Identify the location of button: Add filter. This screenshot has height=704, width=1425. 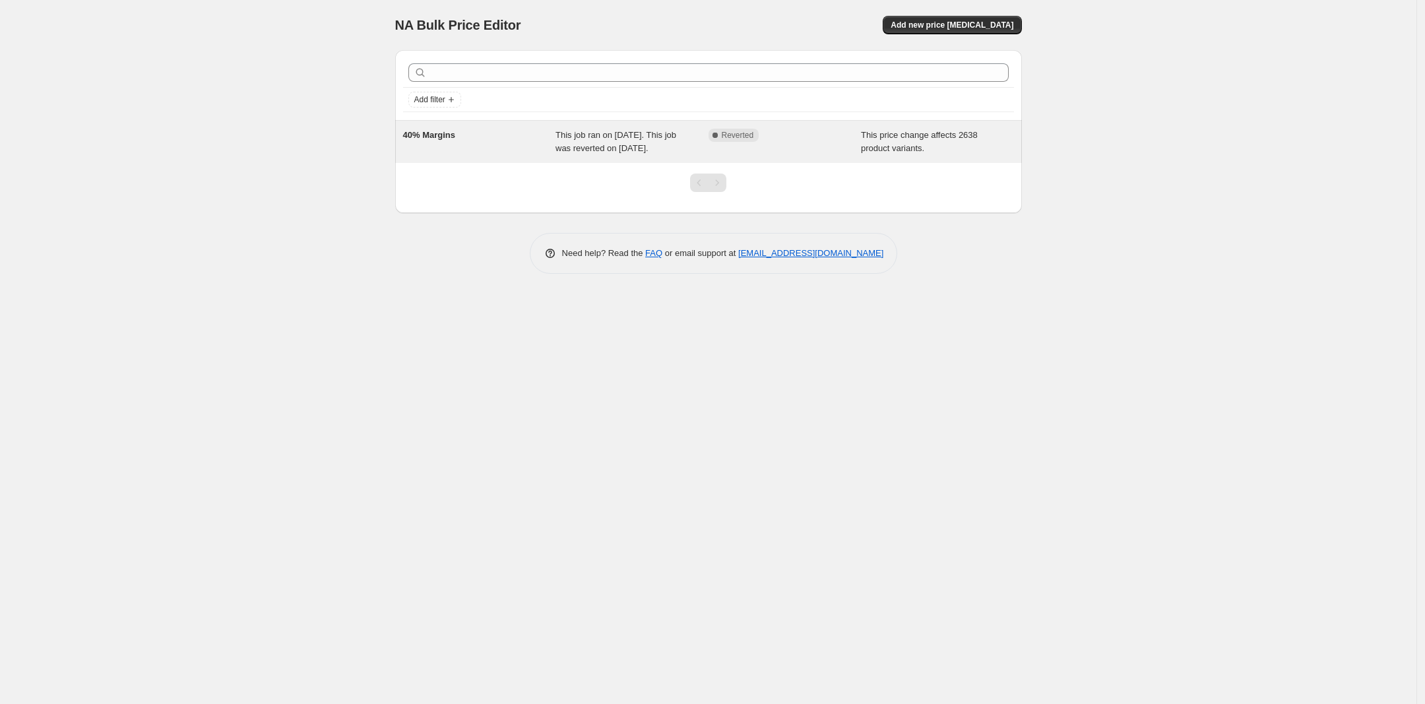
(435, 100).